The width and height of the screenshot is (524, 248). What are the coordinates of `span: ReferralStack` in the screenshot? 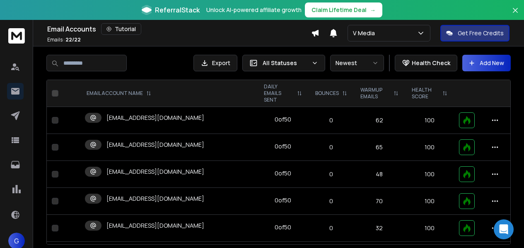 It's located at (177, 10).